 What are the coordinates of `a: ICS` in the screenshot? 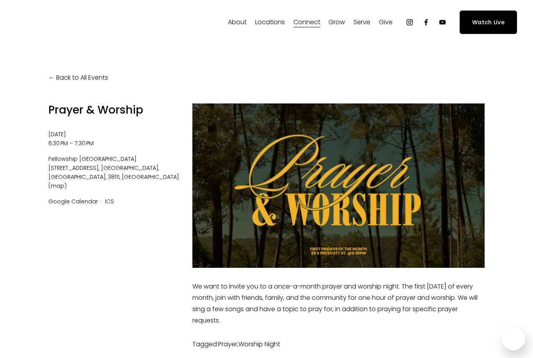 It's located at (109, 201).